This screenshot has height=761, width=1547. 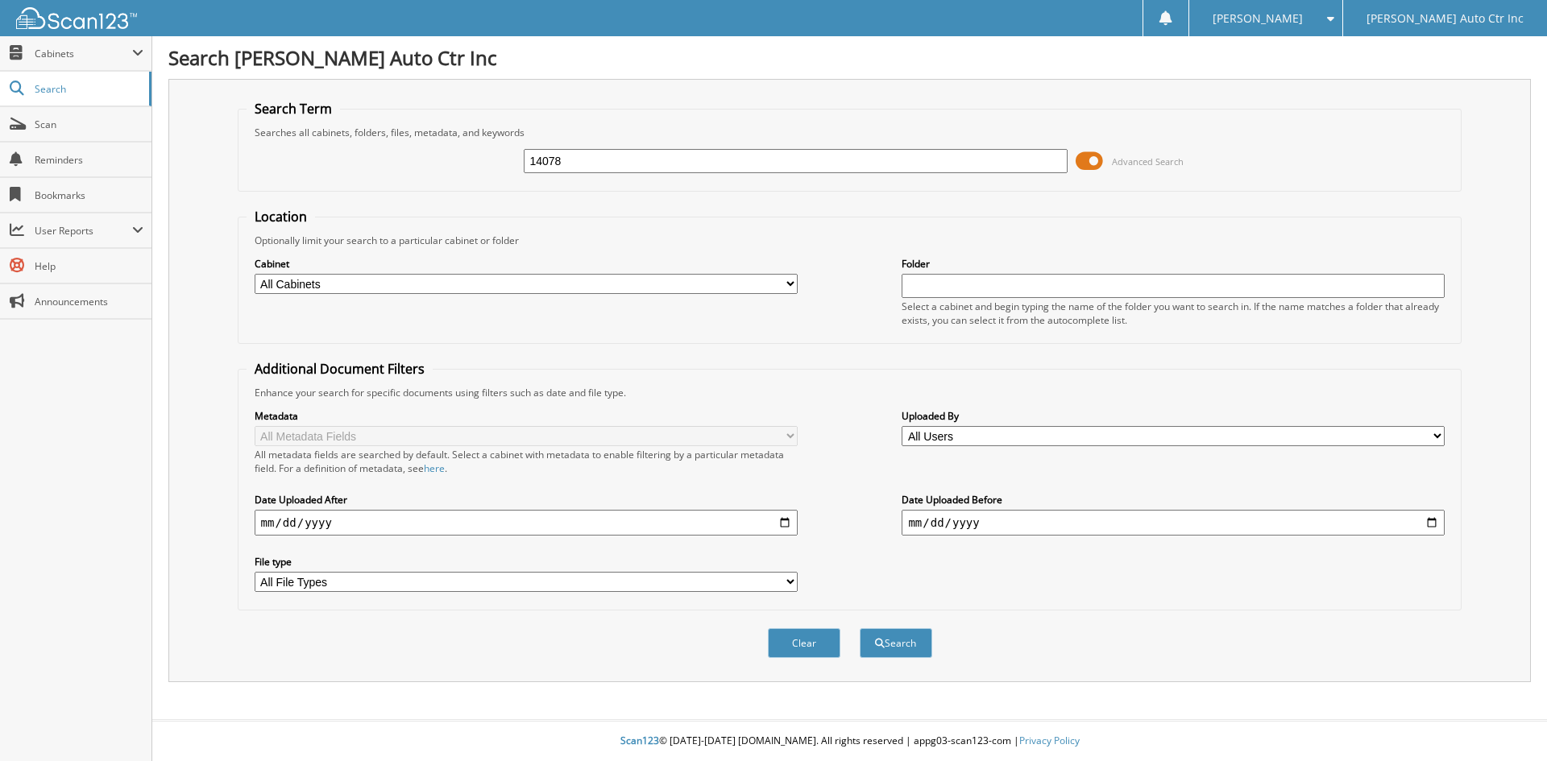 I want to click on span: Search, so click(x=88, y=89).